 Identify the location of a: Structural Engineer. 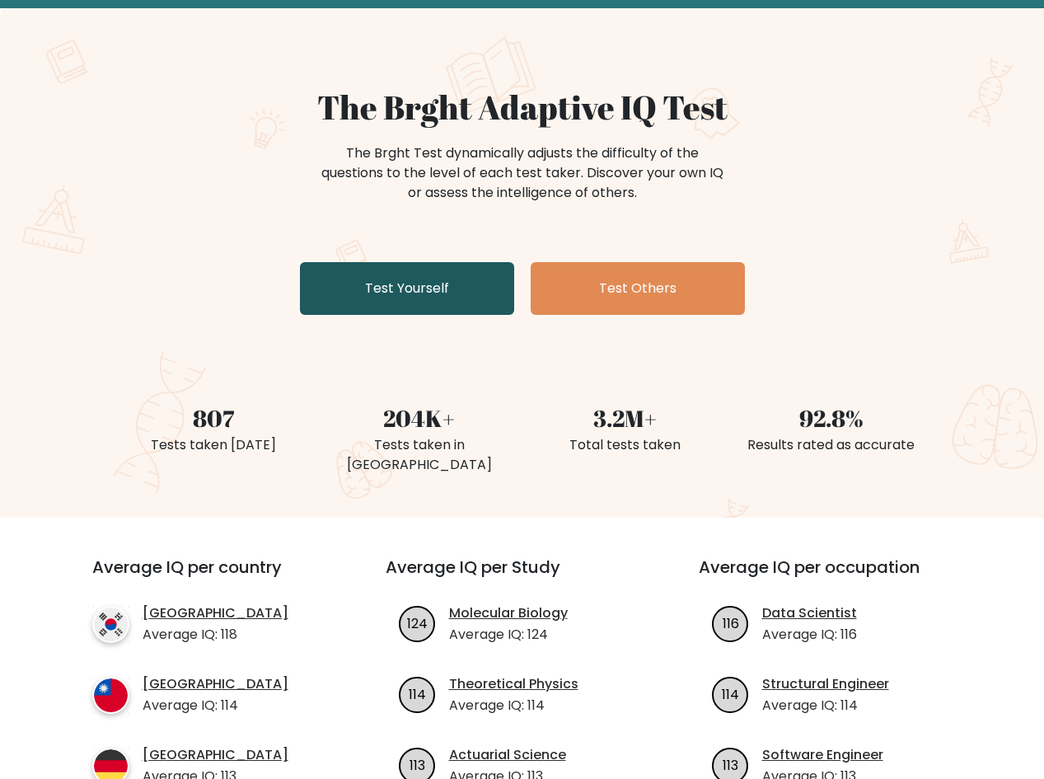
(826, 684).